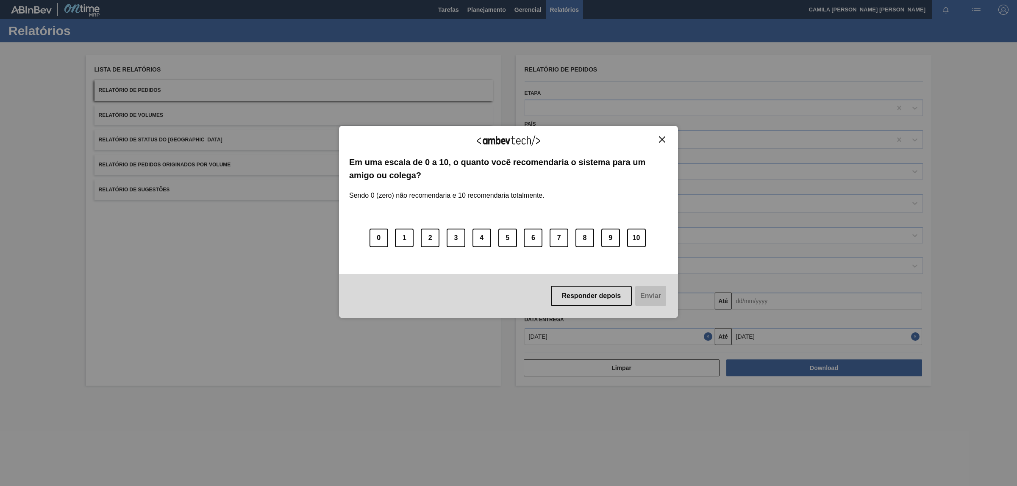  I want to click on img: Logo Ambevtech, so click(508, 141).